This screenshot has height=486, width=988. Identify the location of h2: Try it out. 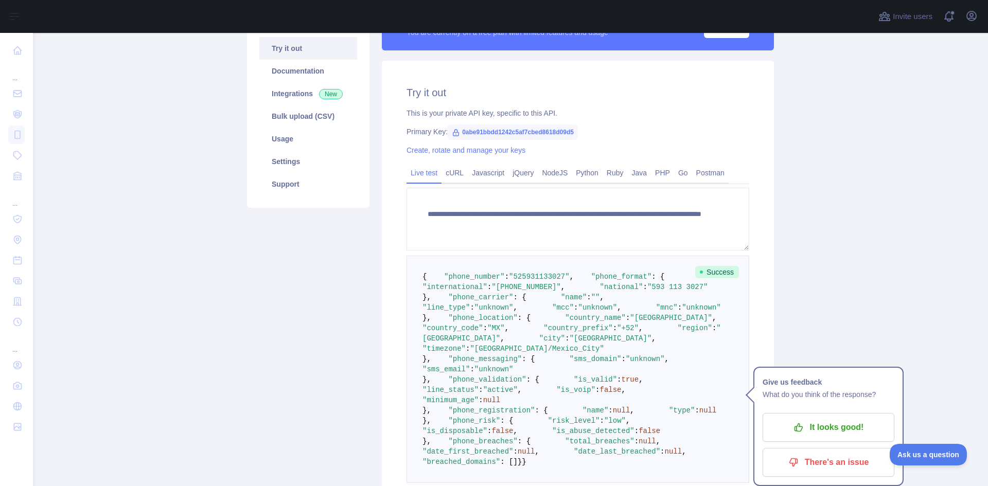
(578, 93).